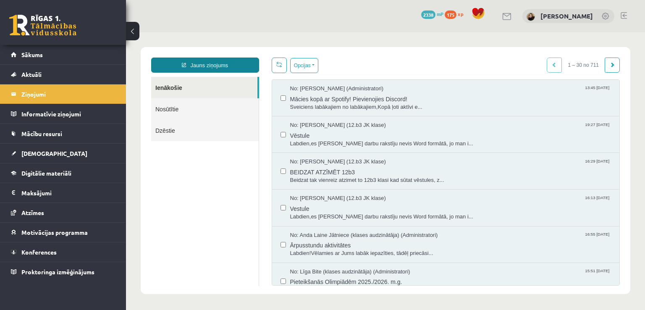  I want to click on a: Rīgas 1. Tālmācības vidusskola, so click(43, 25).